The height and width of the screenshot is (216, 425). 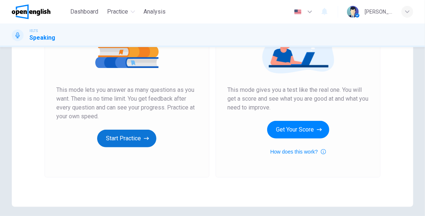 What do you see at coordinates (155, 12) in the screenshot?
I see `button: Analysis` at bounding box center [155, 12].